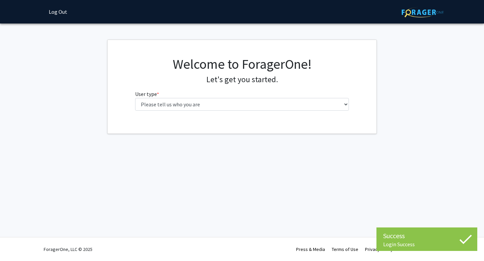  I want to click on div: Success, so click(427, 236).